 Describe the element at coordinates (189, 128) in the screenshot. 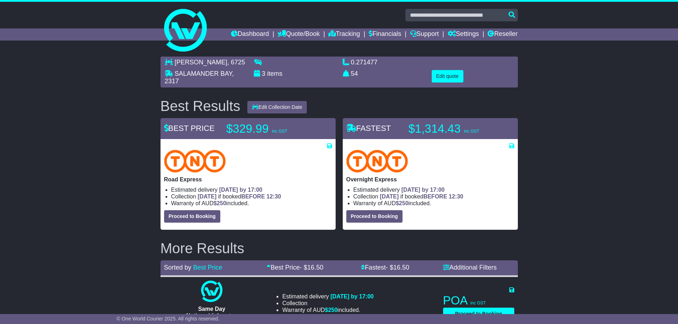

I see `span: BEST PRICE` at that location.